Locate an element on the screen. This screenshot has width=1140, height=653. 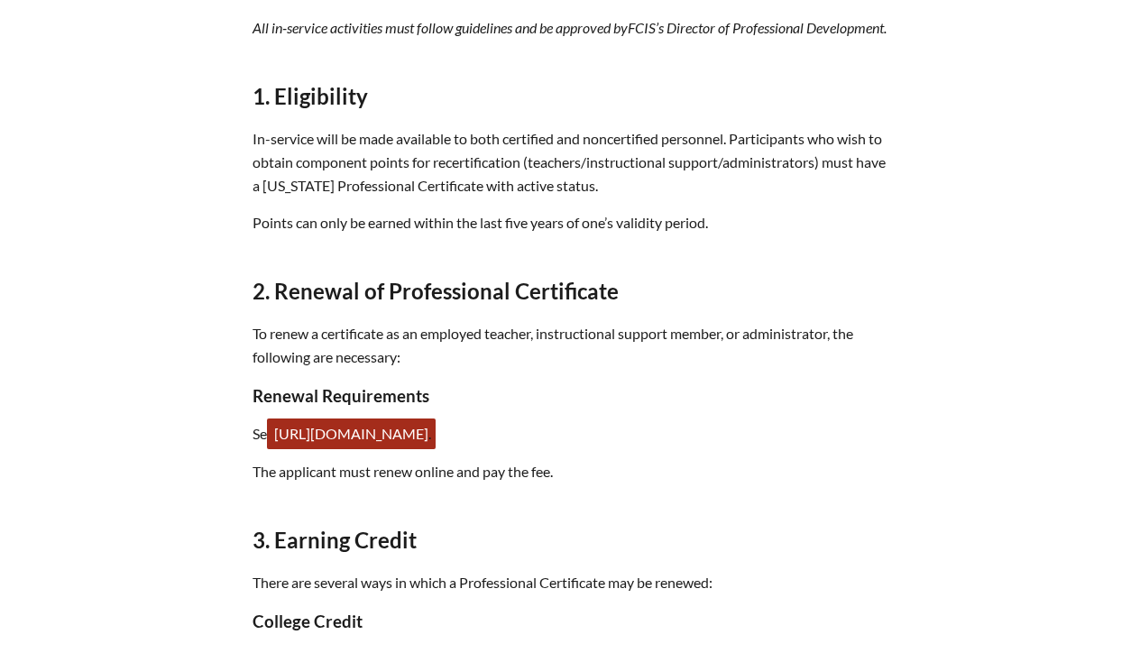
p: To renew a certificate as an employed teacher, instructional support member, or administrator, th... is located at coordinates (570, 345).